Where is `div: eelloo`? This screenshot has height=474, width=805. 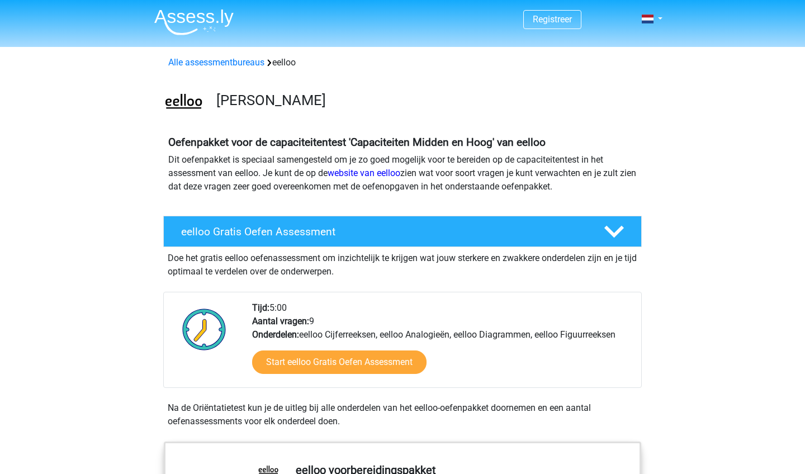 div: eelloo is located at coordinates (403, 63).